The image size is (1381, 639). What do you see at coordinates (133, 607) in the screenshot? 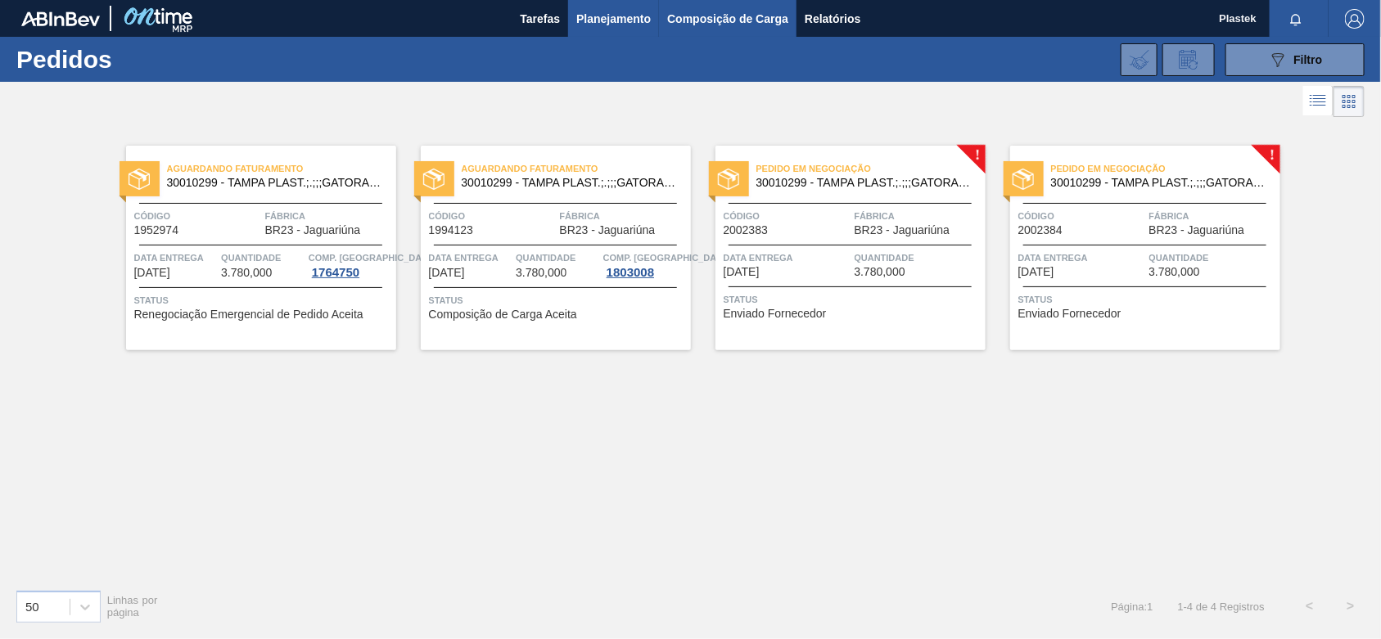
I see `span: Linhas por página` at bounding box center [133, 607].